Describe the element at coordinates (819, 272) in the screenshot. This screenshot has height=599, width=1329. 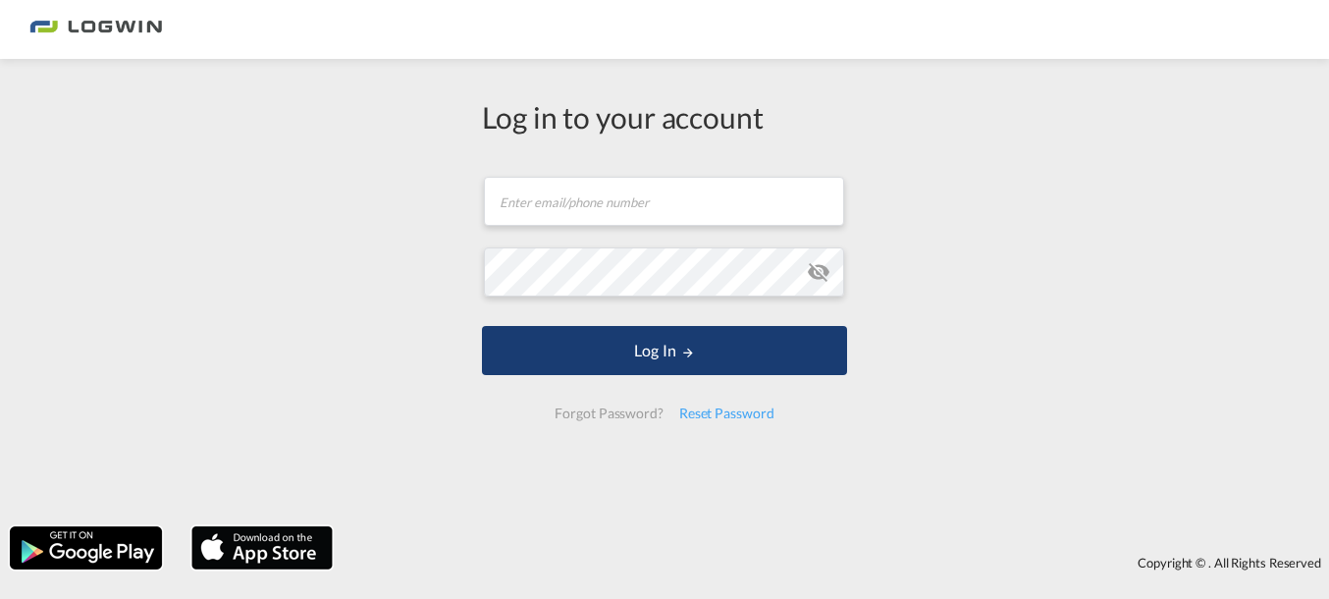
I see `md-icon: icon-eye-off` at that location.